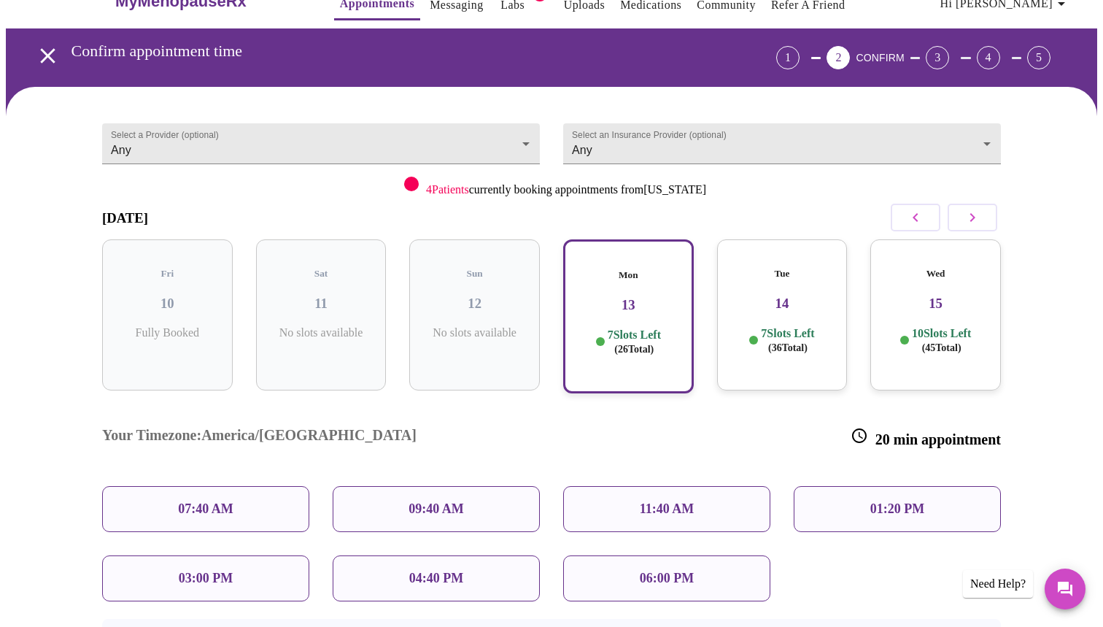 The height and width of the screenshot is (627, 1103). What do you see at coordinates (436, 578) in the screenshot?
I see `p: 04:40 PM` at bounding box center [436, 578].